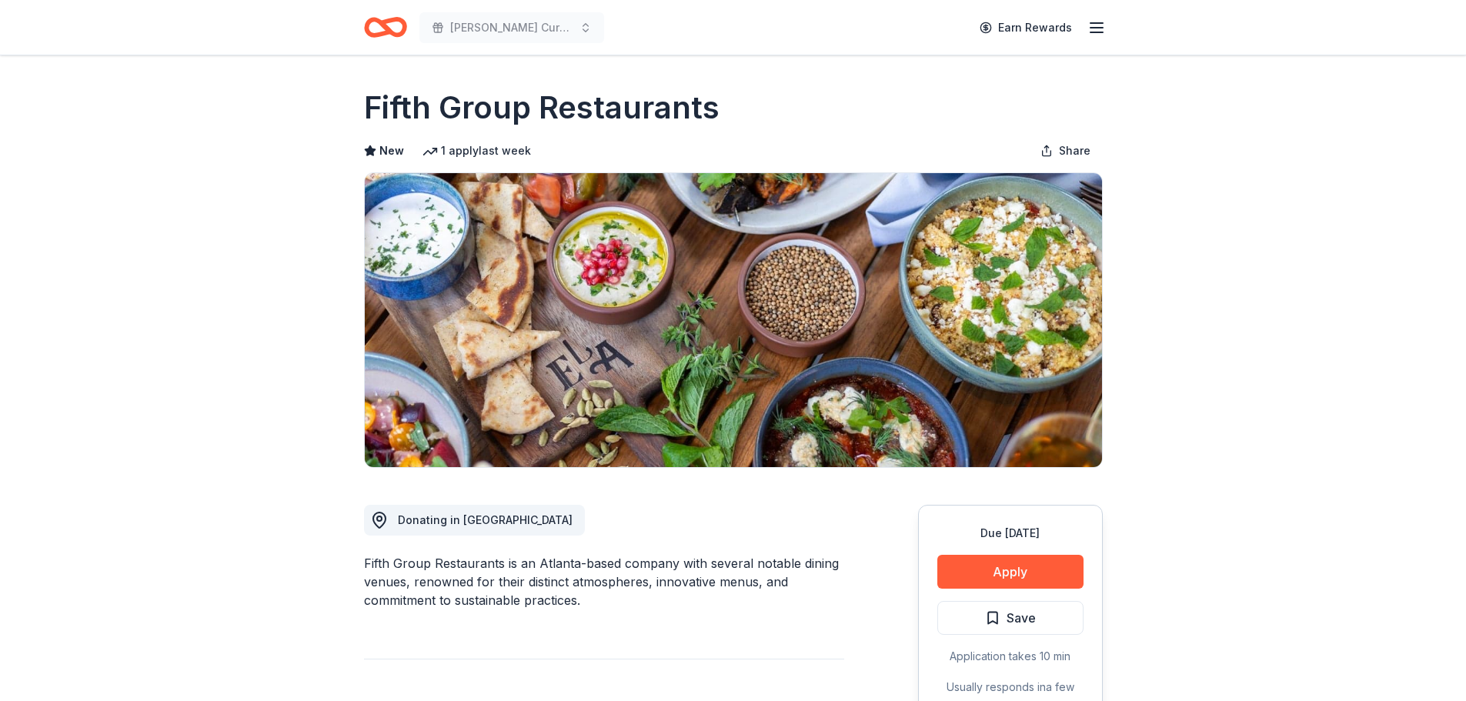 The image size is (1466, 701). Describe the element at coordinates (1021, 618) in the screenshot. I see `span: Save` at that location.